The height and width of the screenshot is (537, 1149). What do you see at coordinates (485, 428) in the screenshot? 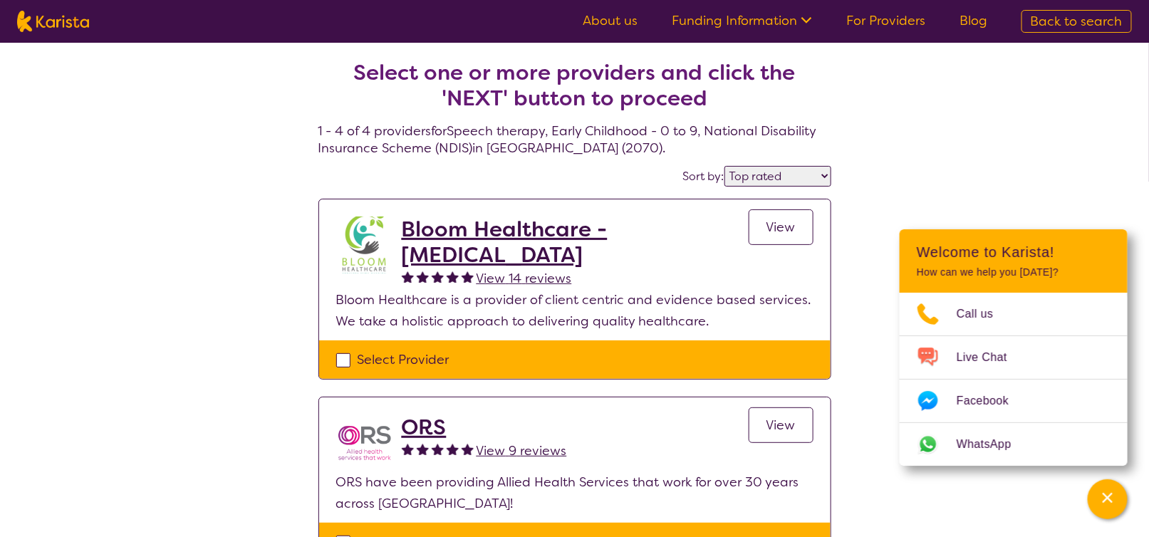
I see `a: ORS` at bounding box center [485, 428].